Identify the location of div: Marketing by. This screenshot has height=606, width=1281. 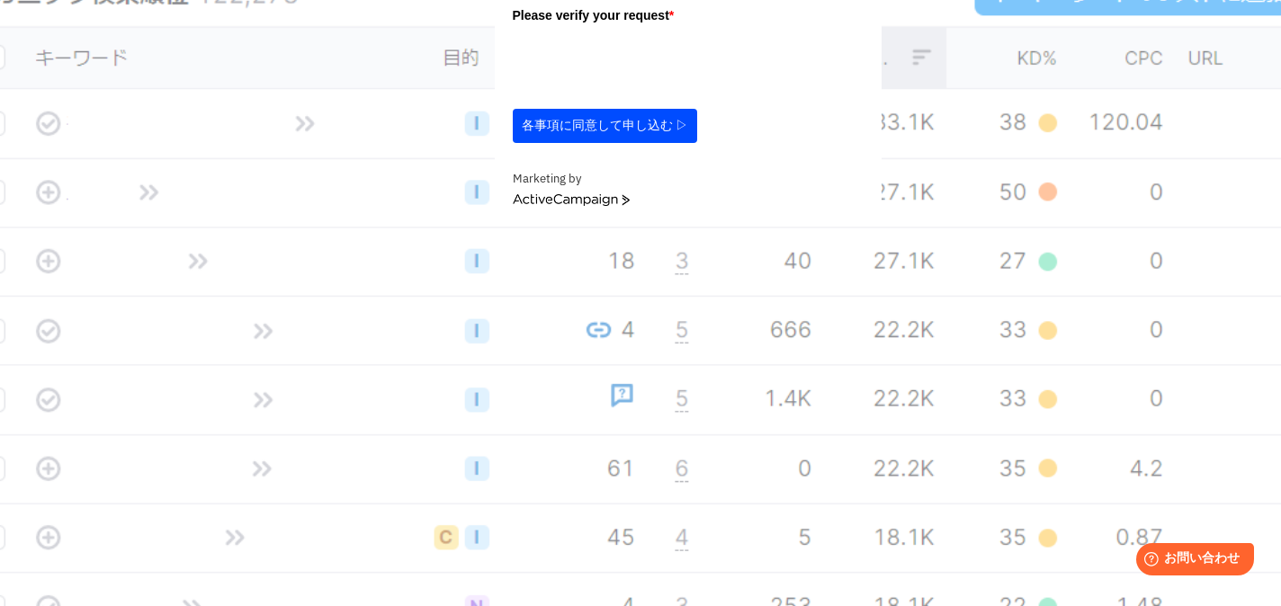
(688, 179).